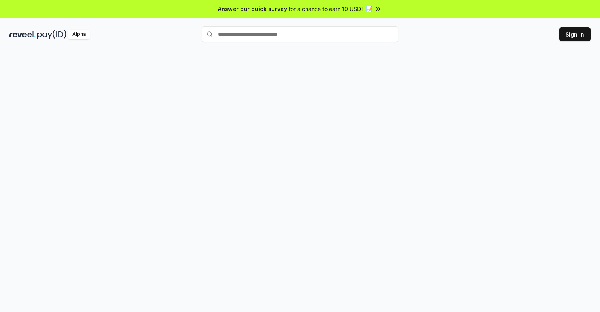 Image resolution: width=600 pixels, height=312 pixels. Describe the element at coordinates (331, 9) in the screenshot. I see `span: for a chance to earn 10 USDT 📝` at that location.